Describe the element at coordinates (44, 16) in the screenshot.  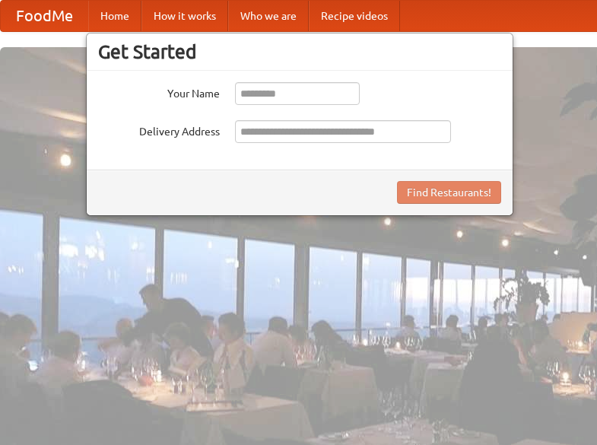
I see `a: FoodMe` at that location.